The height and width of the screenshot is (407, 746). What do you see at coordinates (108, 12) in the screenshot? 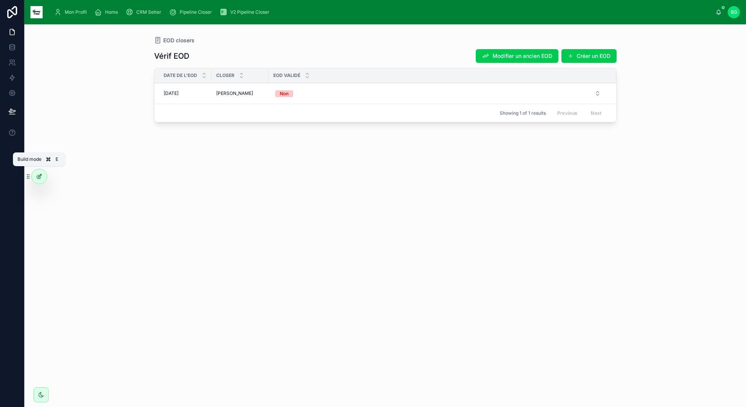
I see `a: Home` at bounding box center [108, 12].